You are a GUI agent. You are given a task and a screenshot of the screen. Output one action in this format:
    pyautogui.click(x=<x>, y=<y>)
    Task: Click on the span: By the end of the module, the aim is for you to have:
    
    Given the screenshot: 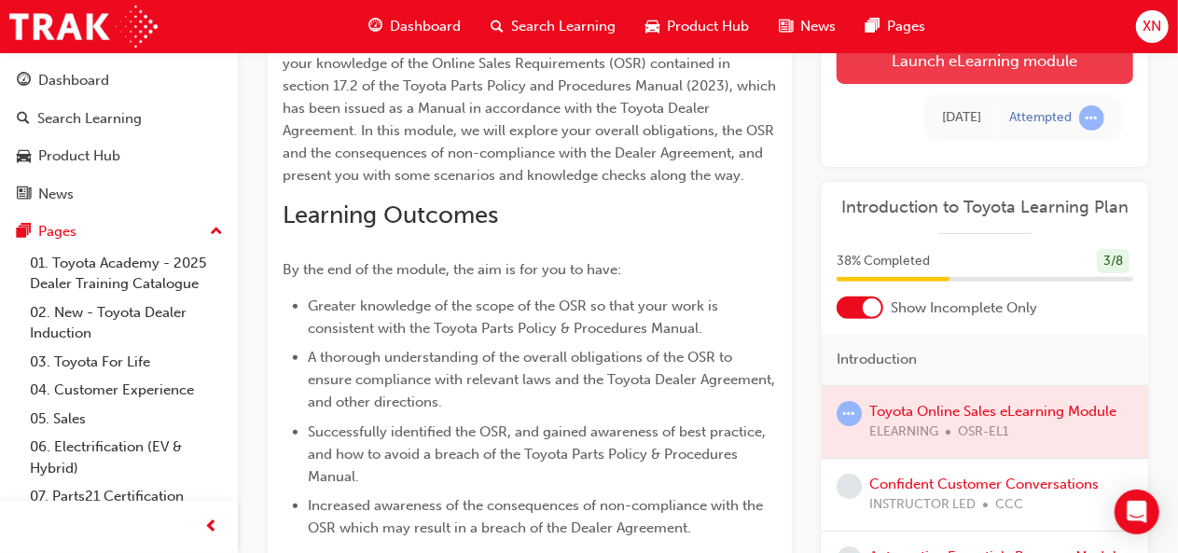 What is the action you would take?
    pyautogui.click(x=452, y=270)
    